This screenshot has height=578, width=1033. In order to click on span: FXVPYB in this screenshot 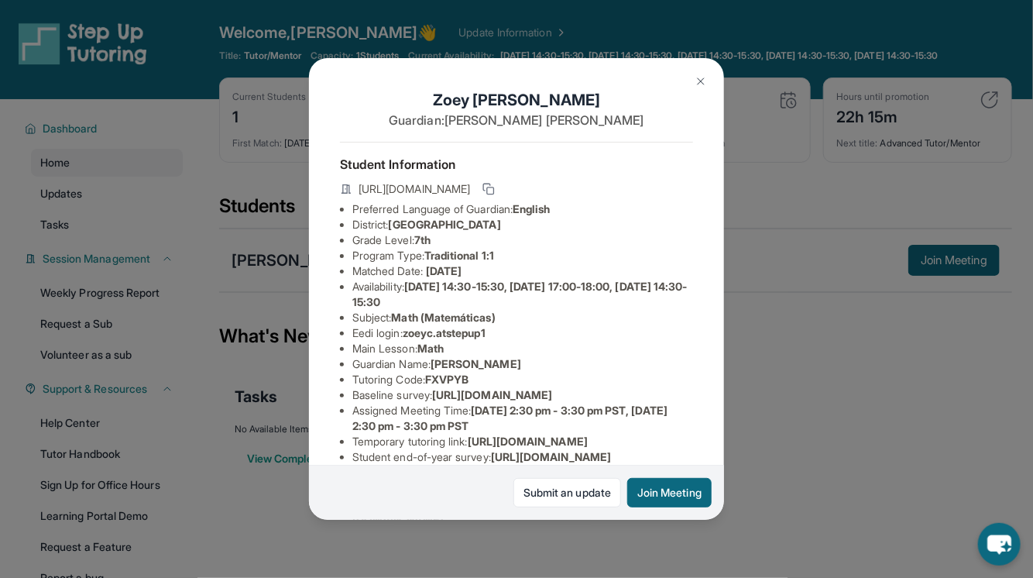, I will do `click(447, 379)`.